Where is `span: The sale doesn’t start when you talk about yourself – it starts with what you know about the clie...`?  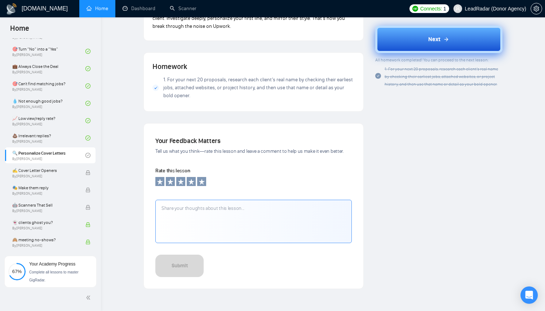
span: The sale doesn’t start when you talk about yourself – it starts with what you know about the clie... is located at coordinates (252, 18).